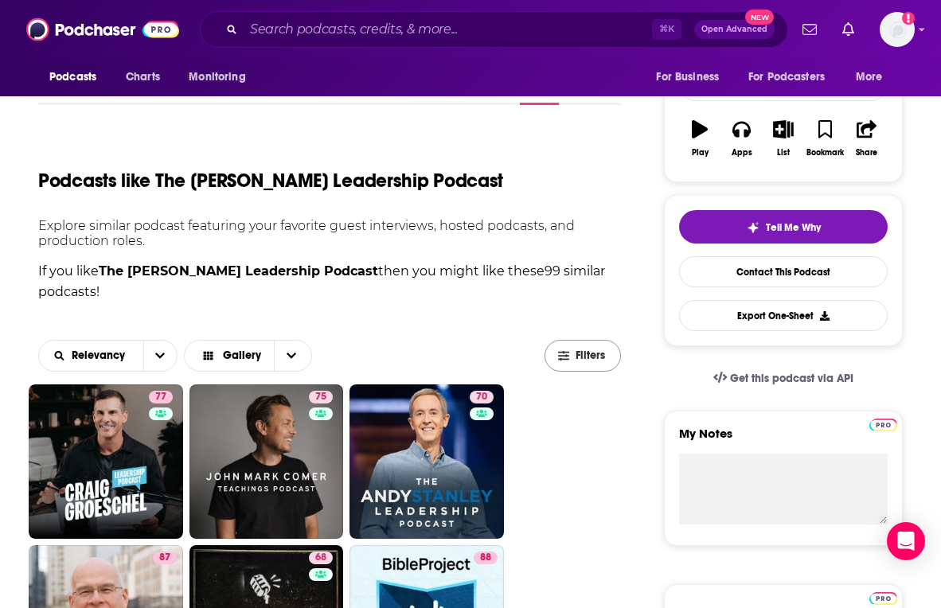 This screenshot has width=941, height=608. What do you see at coordinates (582, 356) in the screenshot?
I see `button: Filters` at bounding box center [582, 356].